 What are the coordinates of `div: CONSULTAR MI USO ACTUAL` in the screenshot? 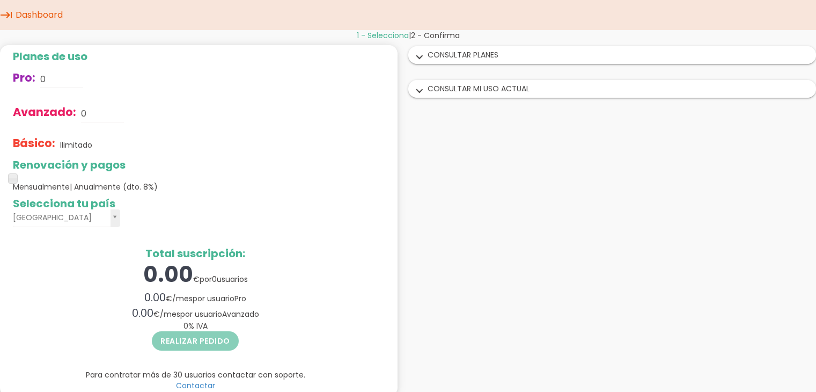 It's located at (612, 89).